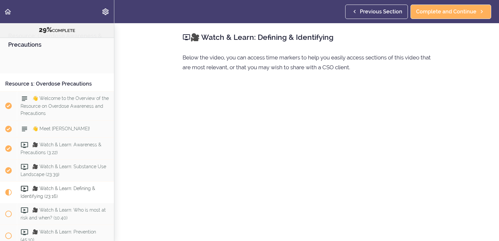  Describe the element at coordinates (105, 12) in the screenshot. I see `svg: Settings Menu` at that location.